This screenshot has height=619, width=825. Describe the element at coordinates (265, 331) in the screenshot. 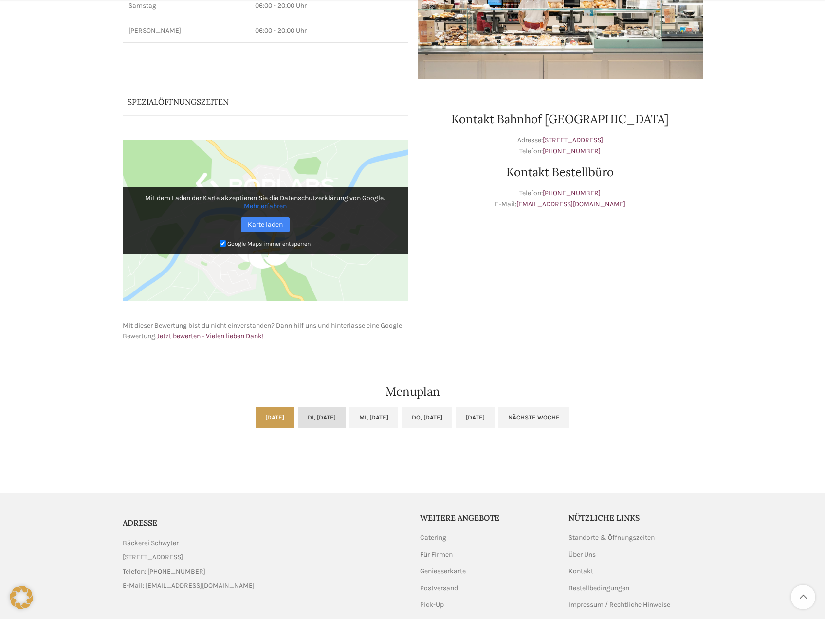

I see `p: Mit dieser Bewertung bist du nicht einverstanden? Dann hilf uns und hinterlasse eine Google Bewer...` at that location.